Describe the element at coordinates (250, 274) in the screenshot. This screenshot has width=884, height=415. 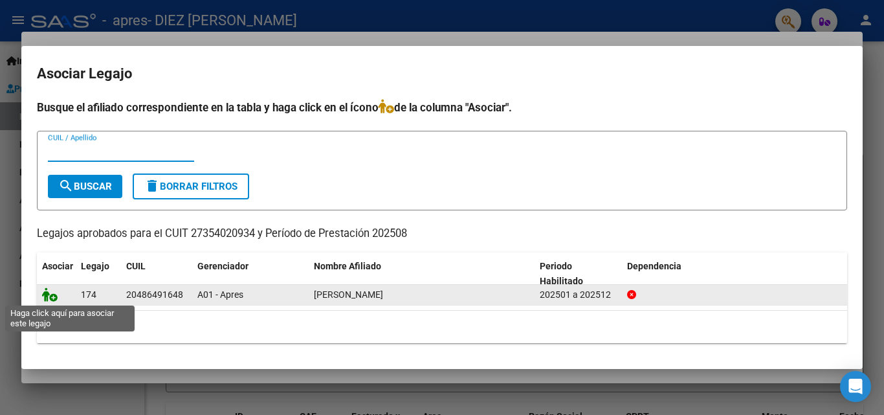
I see `datatable-header-cell: Gerenciador` at that location.